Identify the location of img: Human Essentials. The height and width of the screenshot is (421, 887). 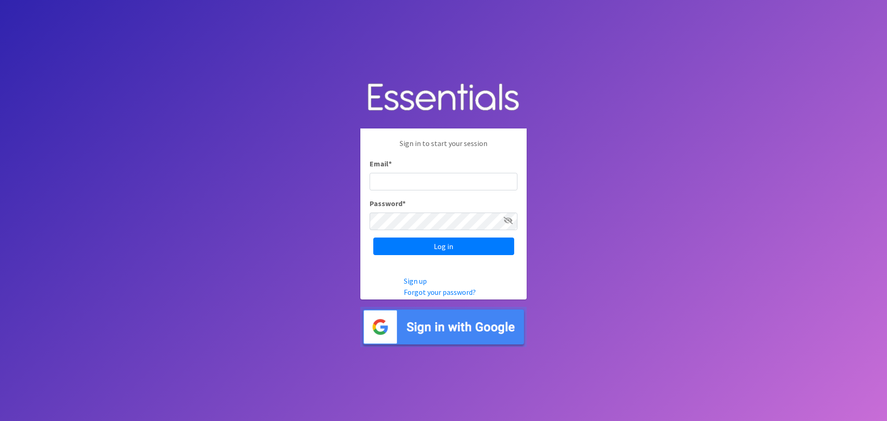
(443, 97).